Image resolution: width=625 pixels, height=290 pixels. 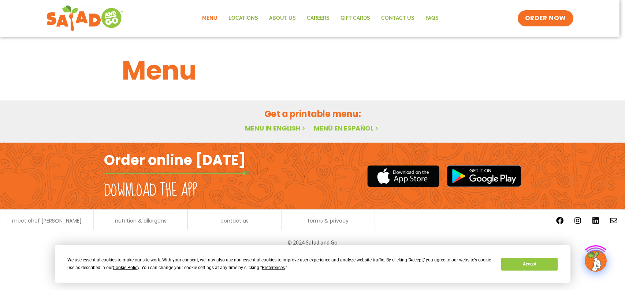 I want to click on div: Cookie Consent Prompt, so click(x=313, y=264).